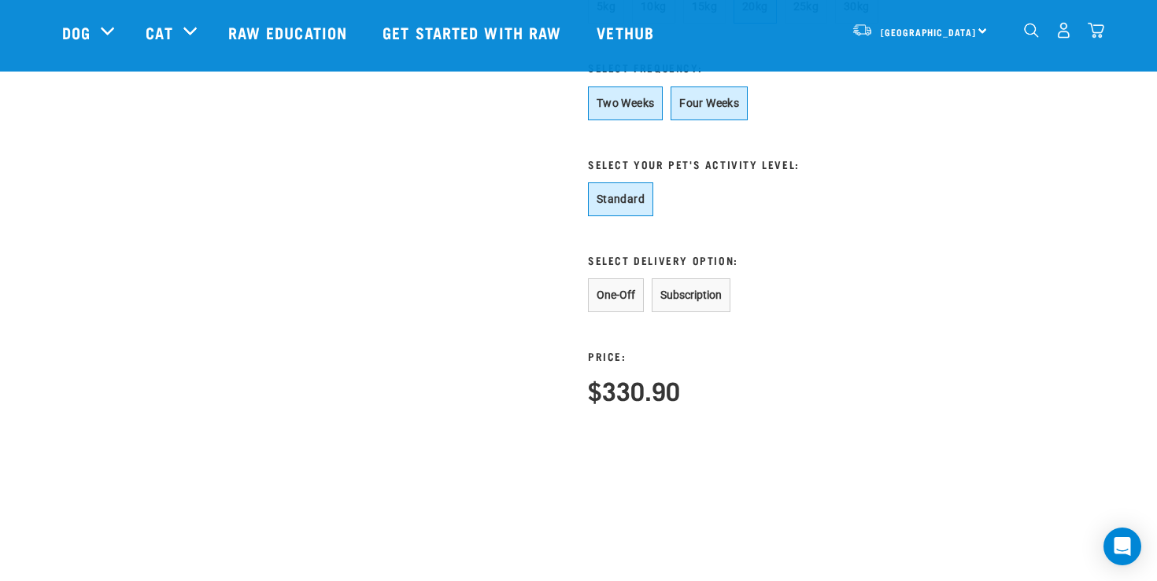 This screenshot has height=581, width=1157. What do you see at coordinates (709, 103) in the screenshot?
I see `button: Four Weeks` at bounding box center [709, 103].